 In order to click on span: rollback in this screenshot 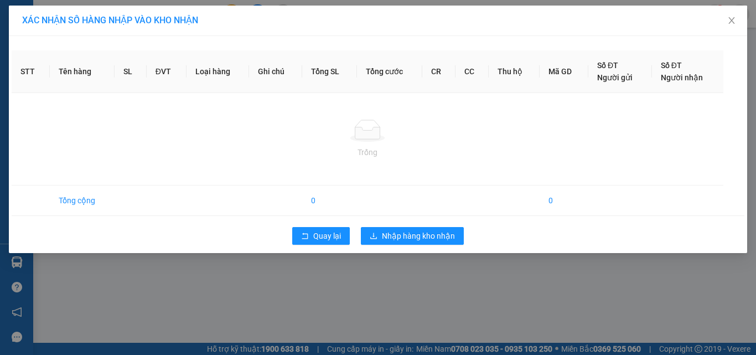, I will do `click(305, 236)`.